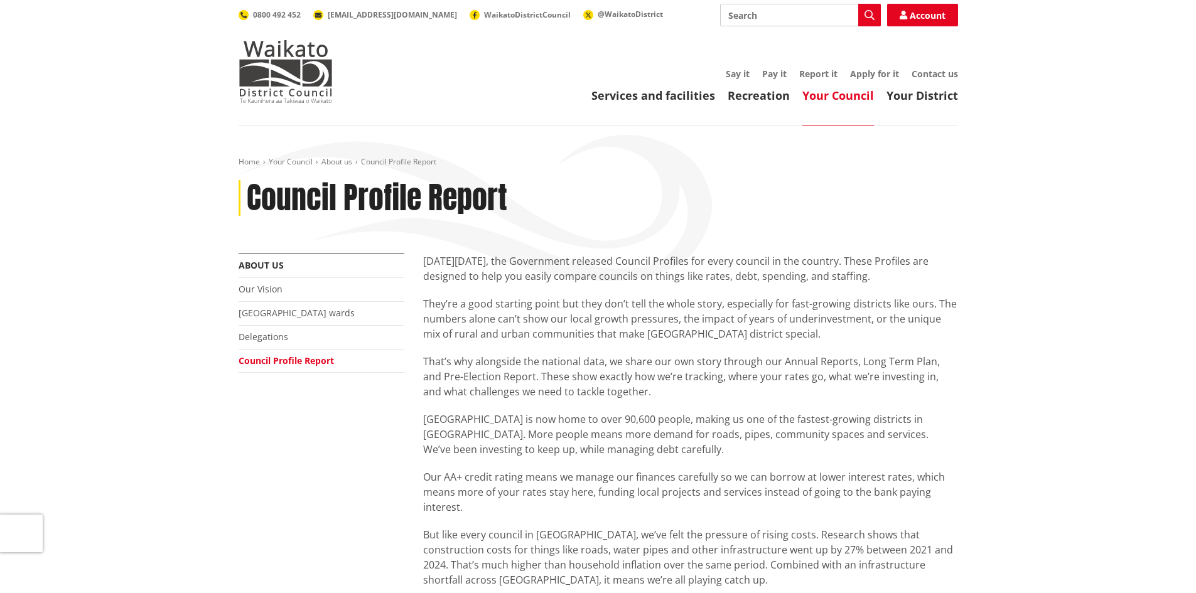 The image size is (1196, 593). What do you see at coordinates (758, 95) in the screenshot?
I see `a: Recreation` at bounding box center [758, 95].